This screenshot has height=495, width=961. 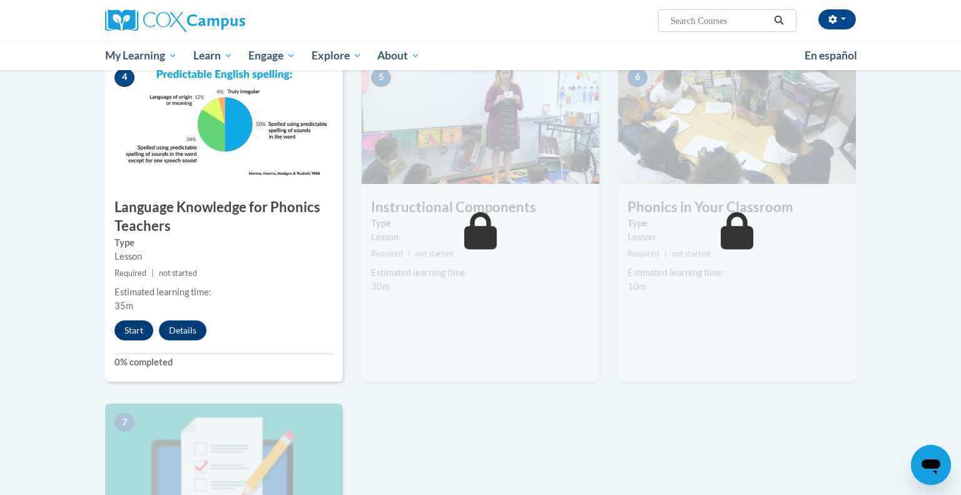 What do you see at coordinates (224, 21) in the screenshot?
I see `a: Cox Campus` at bounding box center [224, 21].